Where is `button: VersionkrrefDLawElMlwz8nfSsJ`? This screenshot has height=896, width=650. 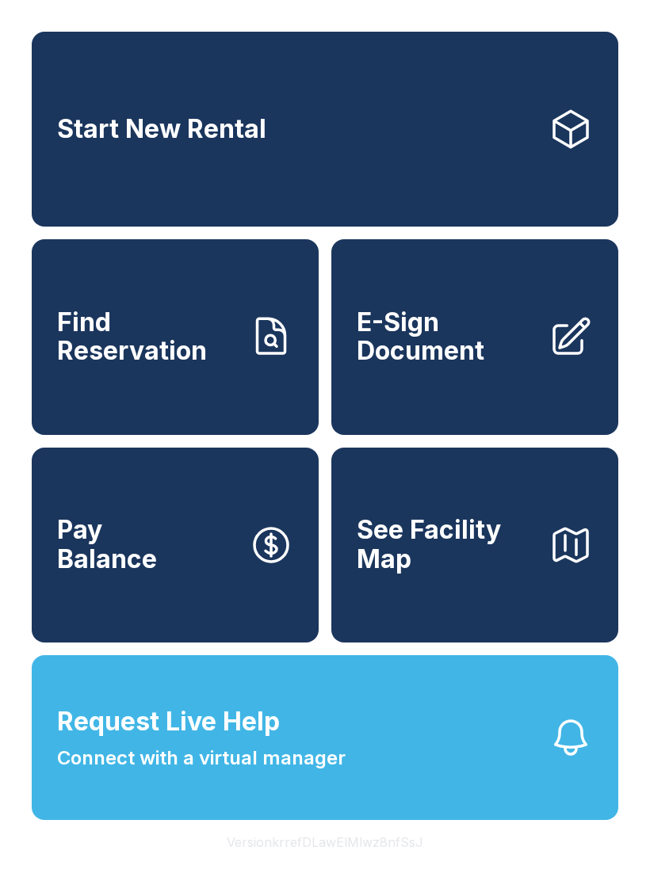
button: VersionkrrefDLawElMlwz8nfSsJ is located at coordinates (325, 842).